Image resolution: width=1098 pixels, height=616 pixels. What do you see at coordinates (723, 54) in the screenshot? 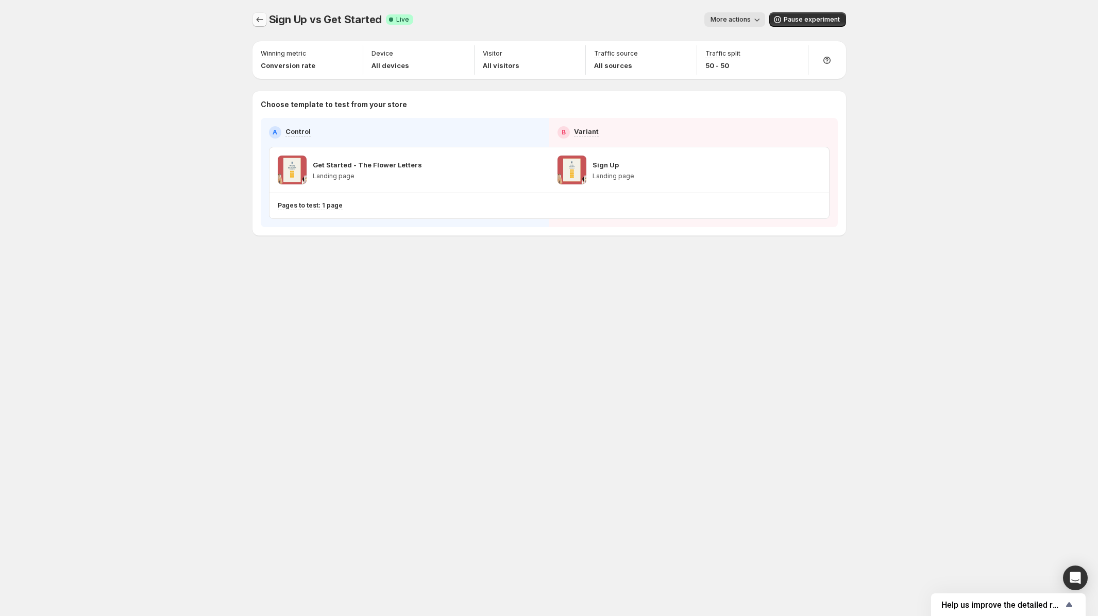
I see `p: Traffic split` at bounding box center [723, 54].